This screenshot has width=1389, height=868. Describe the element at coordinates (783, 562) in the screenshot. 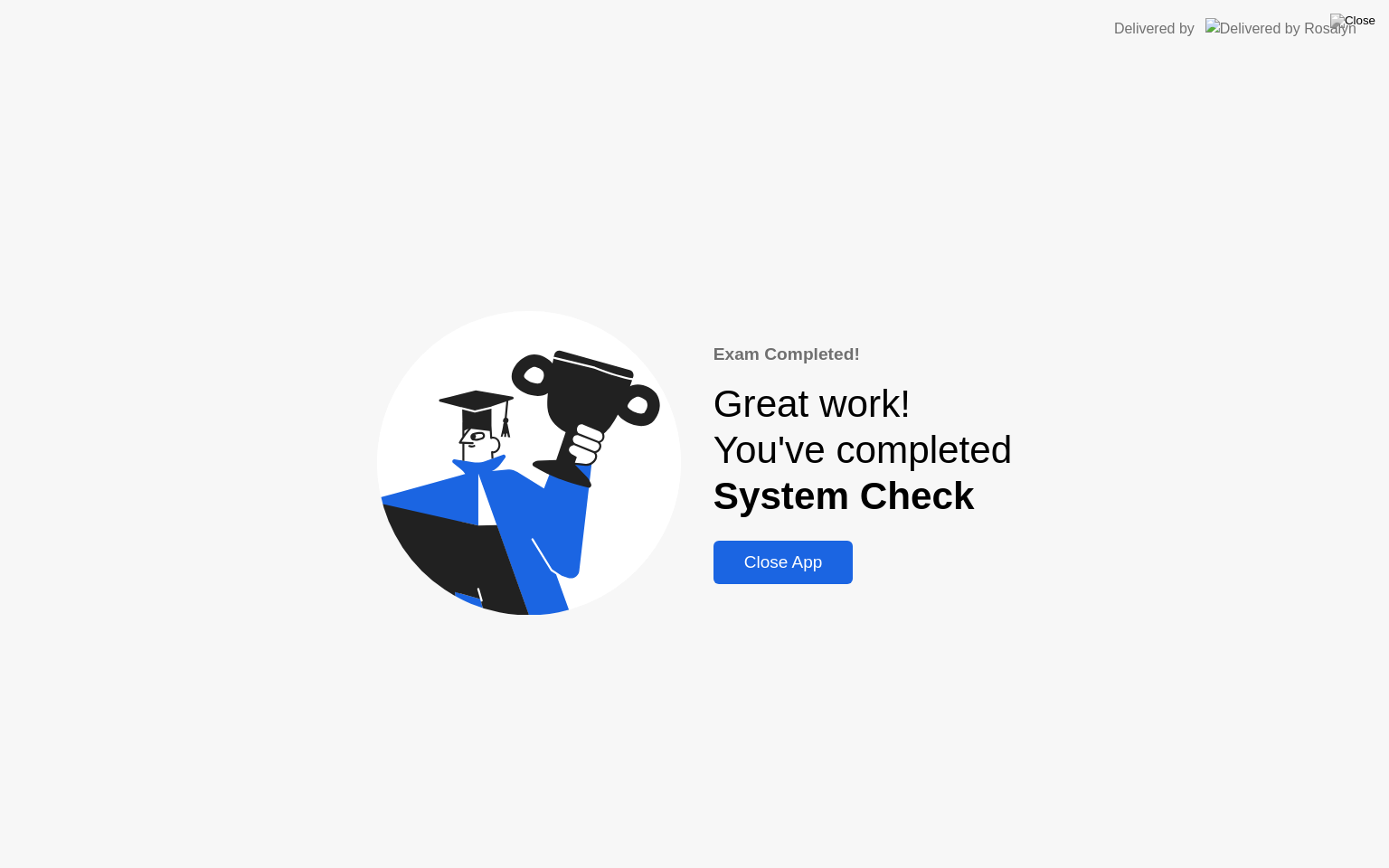

I see `button: Close App` at that location.